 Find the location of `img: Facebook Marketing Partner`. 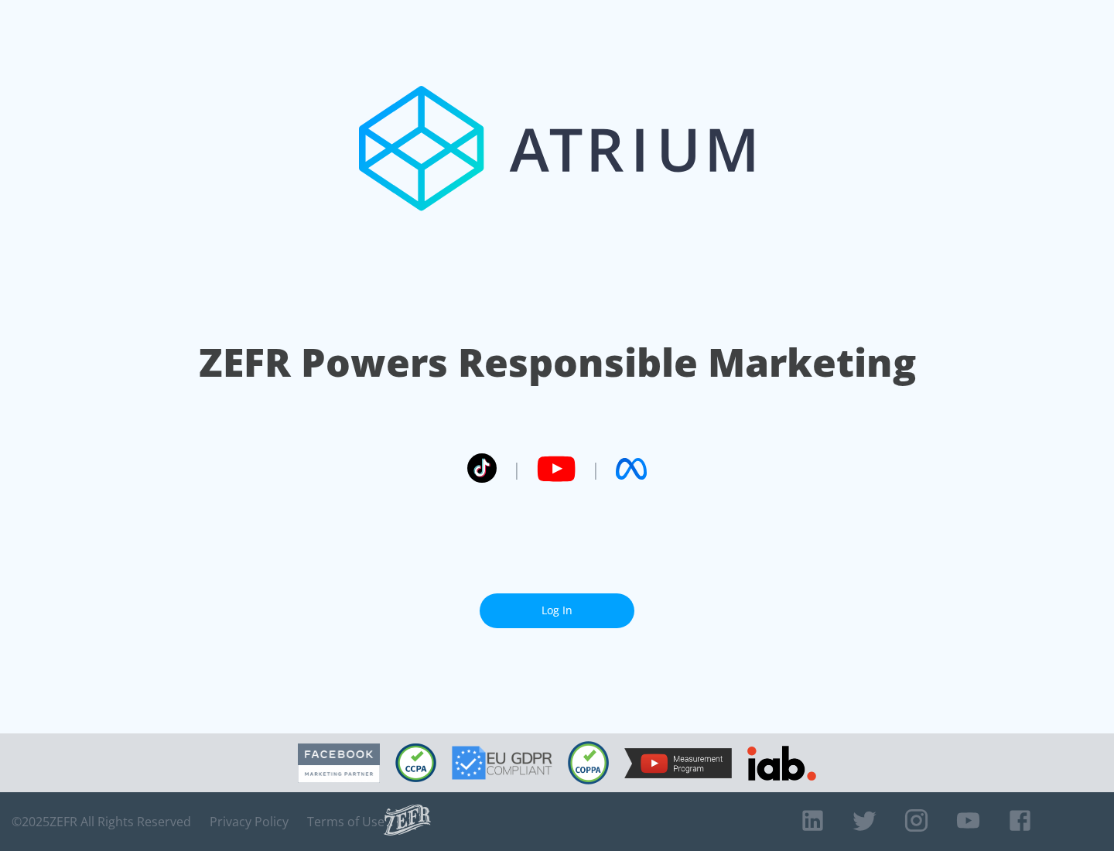

img: Facebook Marketing Partner is located at coordinates (339, 763).